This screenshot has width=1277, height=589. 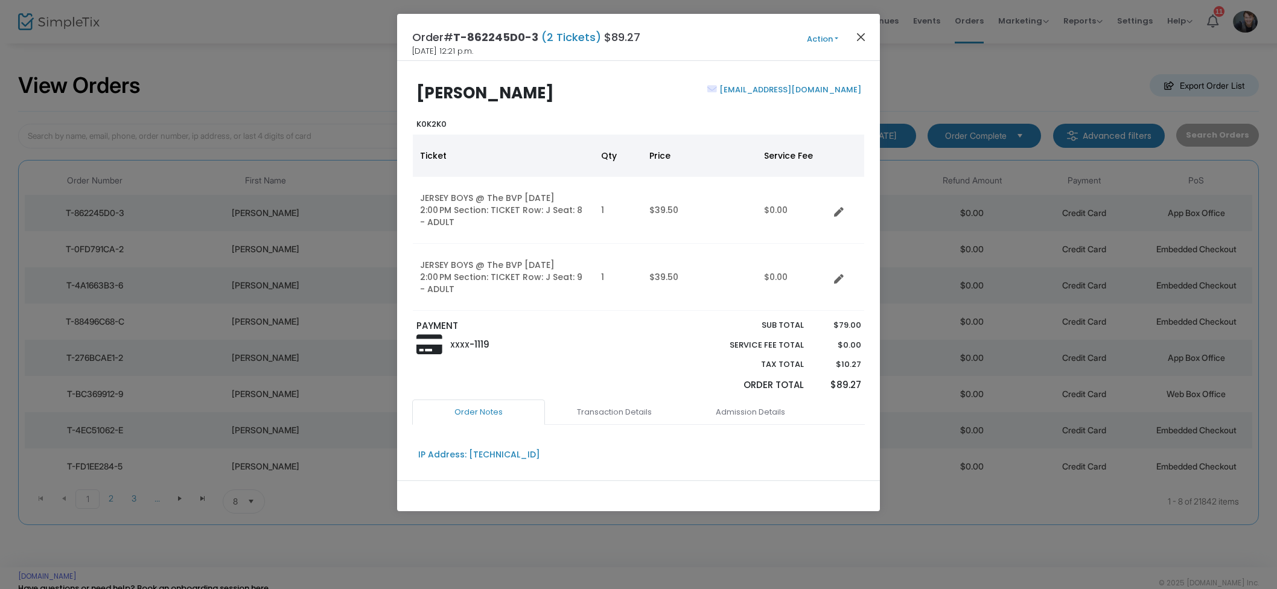 What do you see at coordinates (524, 326) in the screenshot?
I see `p: PAYMENT` at bounding box center [524, 326].